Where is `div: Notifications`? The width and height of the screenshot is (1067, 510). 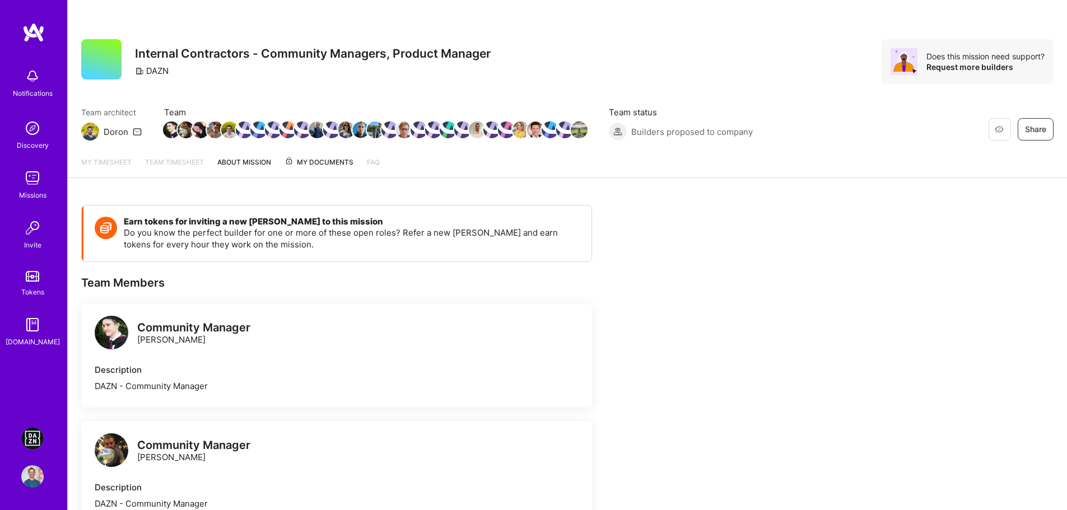
div: Notifications is located at coordinates (32, 93).